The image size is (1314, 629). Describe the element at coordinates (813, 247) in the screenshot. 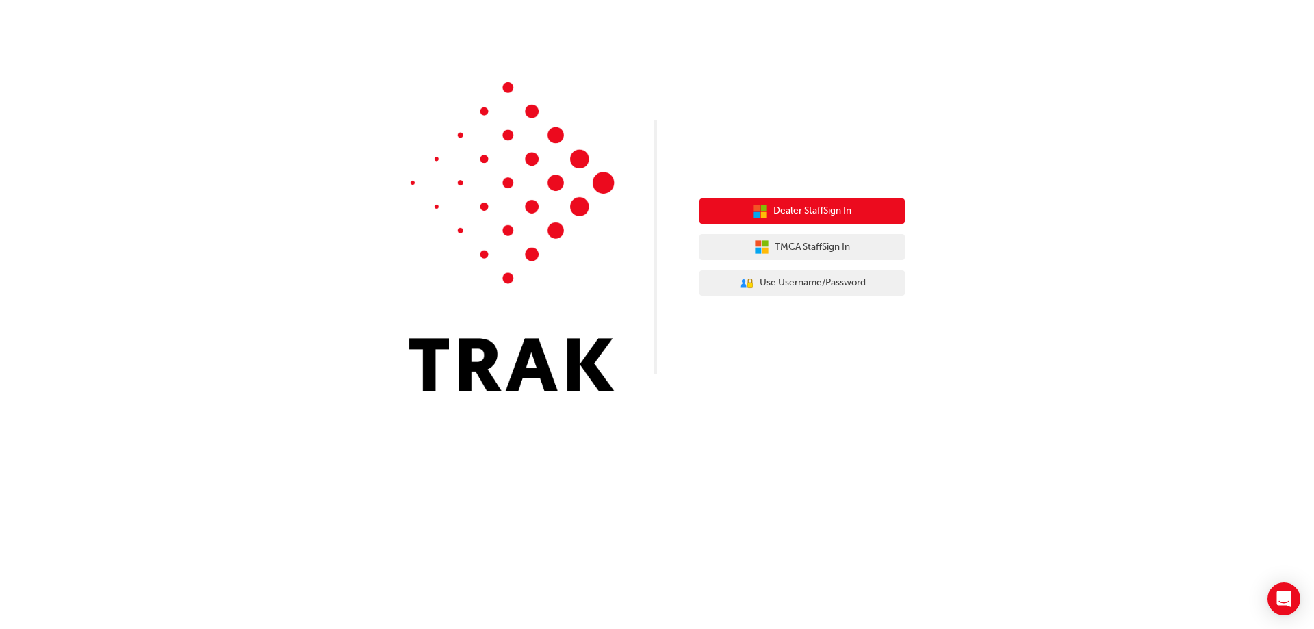

I see `span: TMCA Staff Sign In` at that location.